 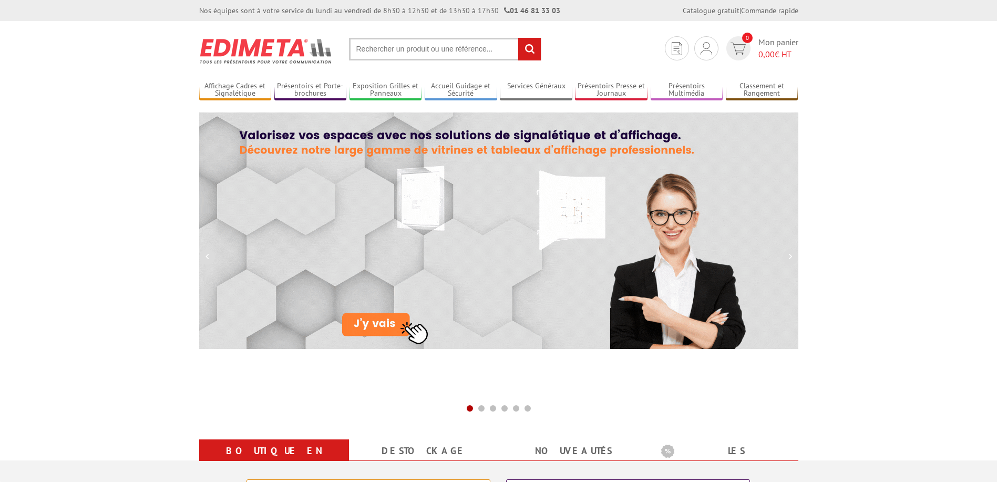 I want to click on span: Mon panier, so click(x=778, y=48).